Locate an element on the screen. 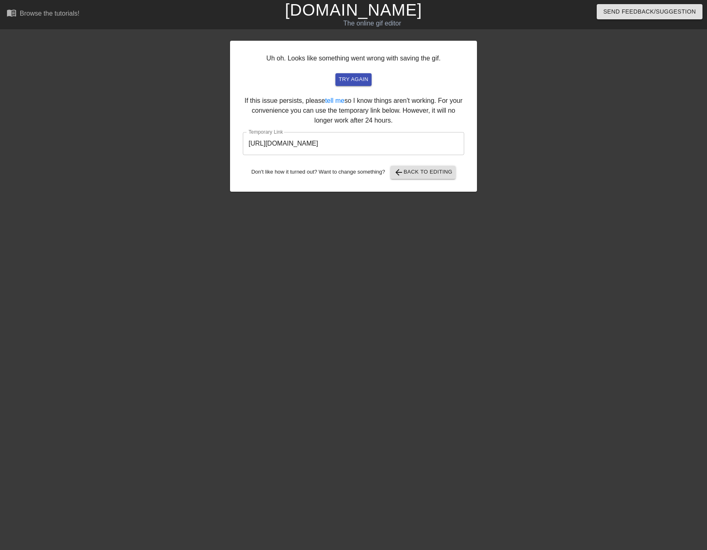 Image resolution: width=707 pixels, height=550 pixels. div: The online gif editor is located at coordinates (372, 23).